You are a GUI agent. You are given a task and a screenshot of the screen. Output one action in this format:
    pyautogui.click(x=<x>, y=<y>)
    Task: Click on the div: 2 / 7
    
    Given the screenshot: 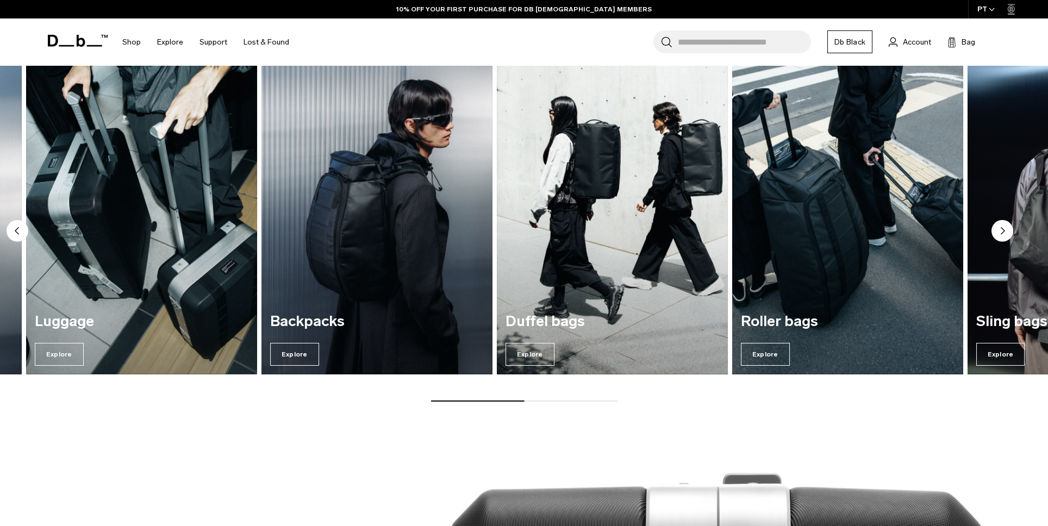 What is the action you would take?
    pyautogui.click(x=141, y=219)
    